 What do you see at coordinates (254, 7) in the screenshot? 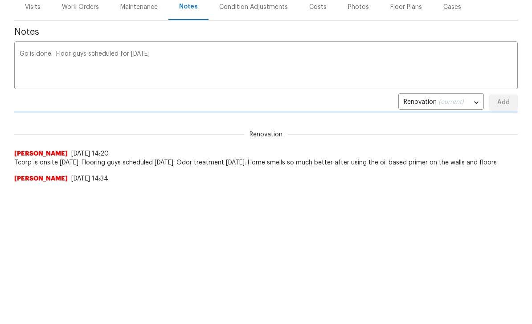
I see `div: Condition Adjustments` at bounding box center [254, 7].